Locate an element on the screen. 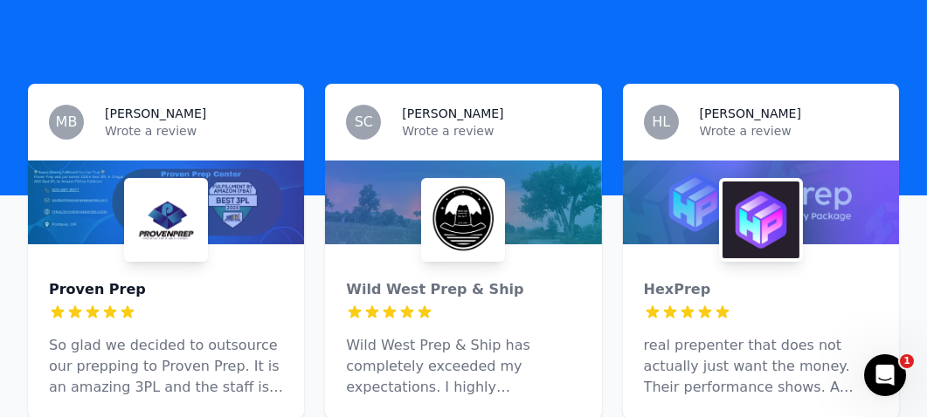  div: Proven Prep is located at coordinates (166, 290).